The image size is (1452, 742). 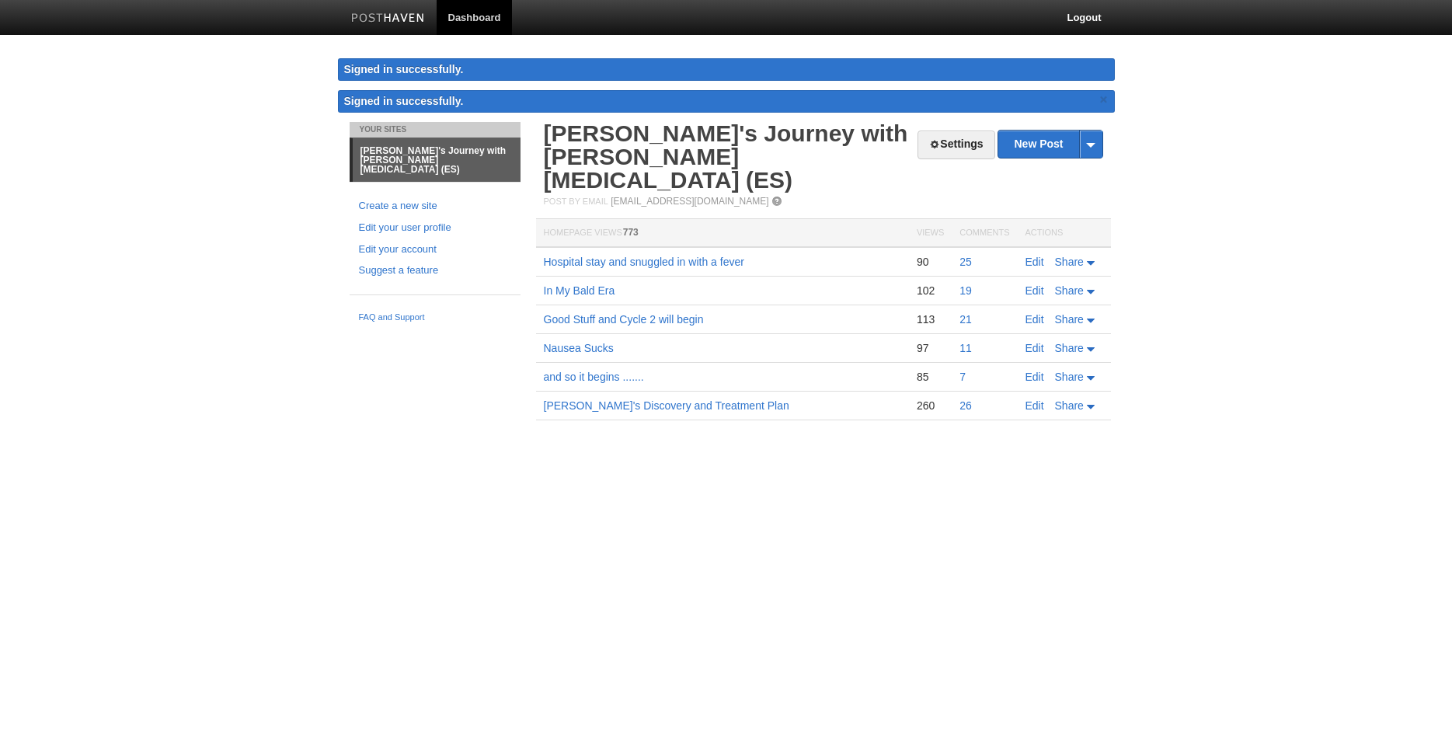 What do you see at coordinates (985, 233) in the screenshot?
I see `th: Comments` at bounding box center [985, 233].